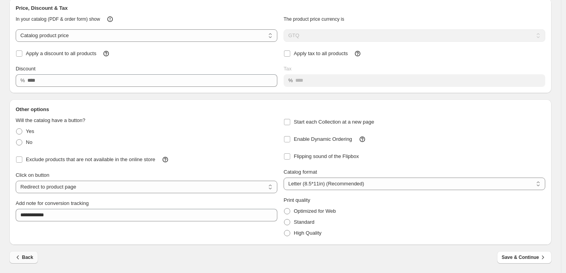  I want to click on h2: Other options, so click(280, 110).